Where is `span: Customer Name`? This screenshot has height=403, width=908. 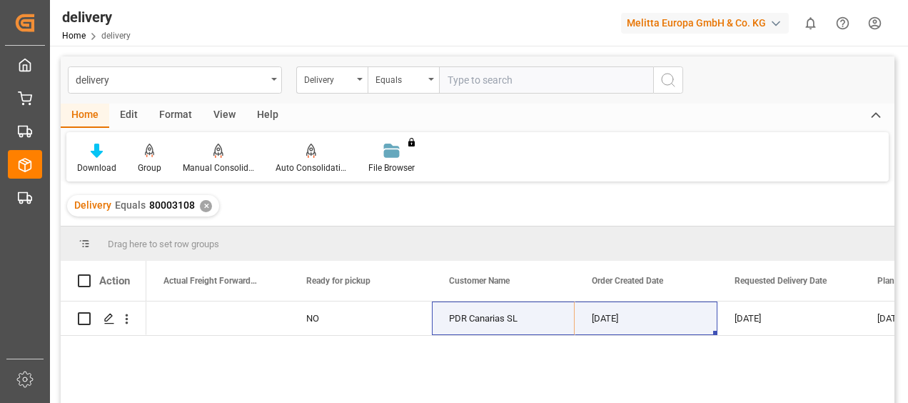
span: Customer Name is located at coordinates (479, 281).